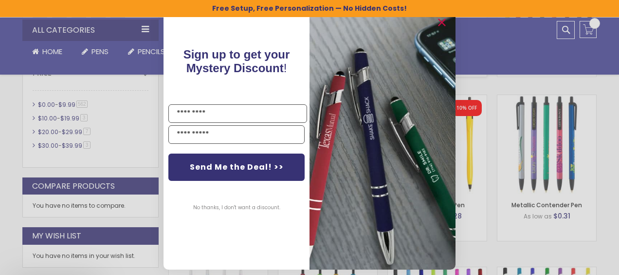 Image resolution: width=619 pixels, height=275 pixels. Describe the element at coordinates (237, 61) in the screenshot. I see `span: Sign up to get your Mystery Discount` at that location.